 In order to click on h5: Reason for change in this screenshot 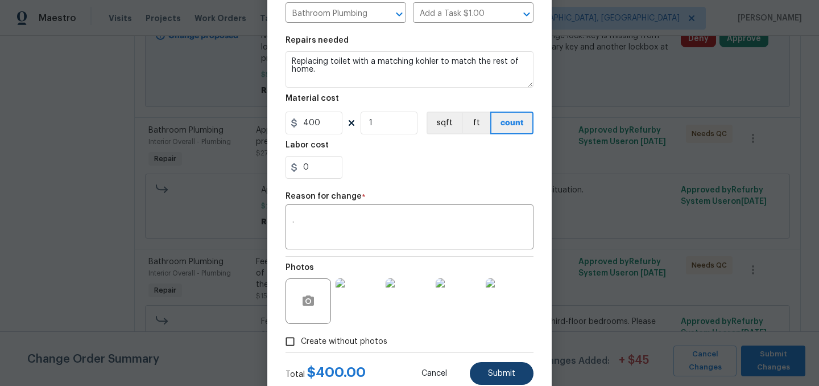, I will do `click(324, 196)`.